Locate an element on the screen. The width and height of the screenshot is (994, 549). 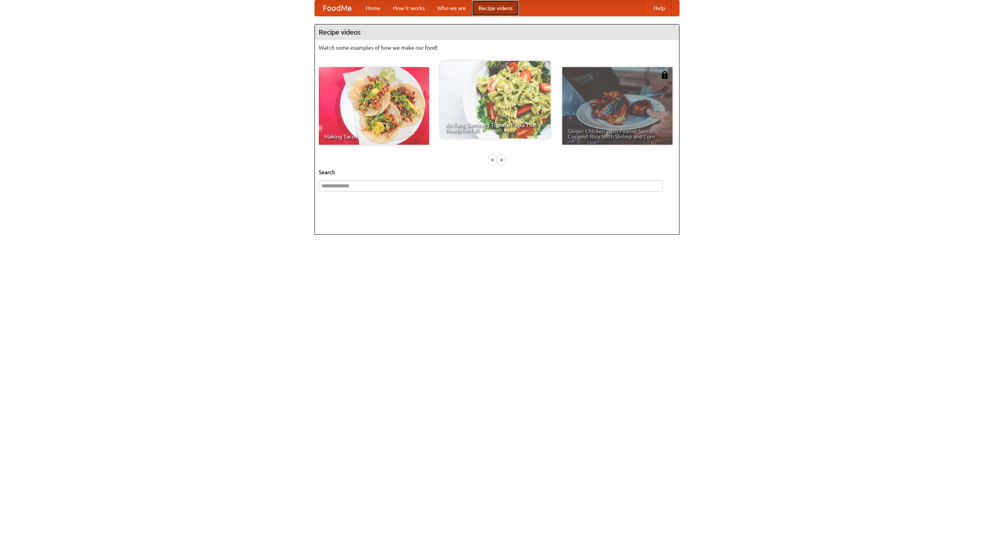
h4: Recipe videos is located at coordinates (497, 32).